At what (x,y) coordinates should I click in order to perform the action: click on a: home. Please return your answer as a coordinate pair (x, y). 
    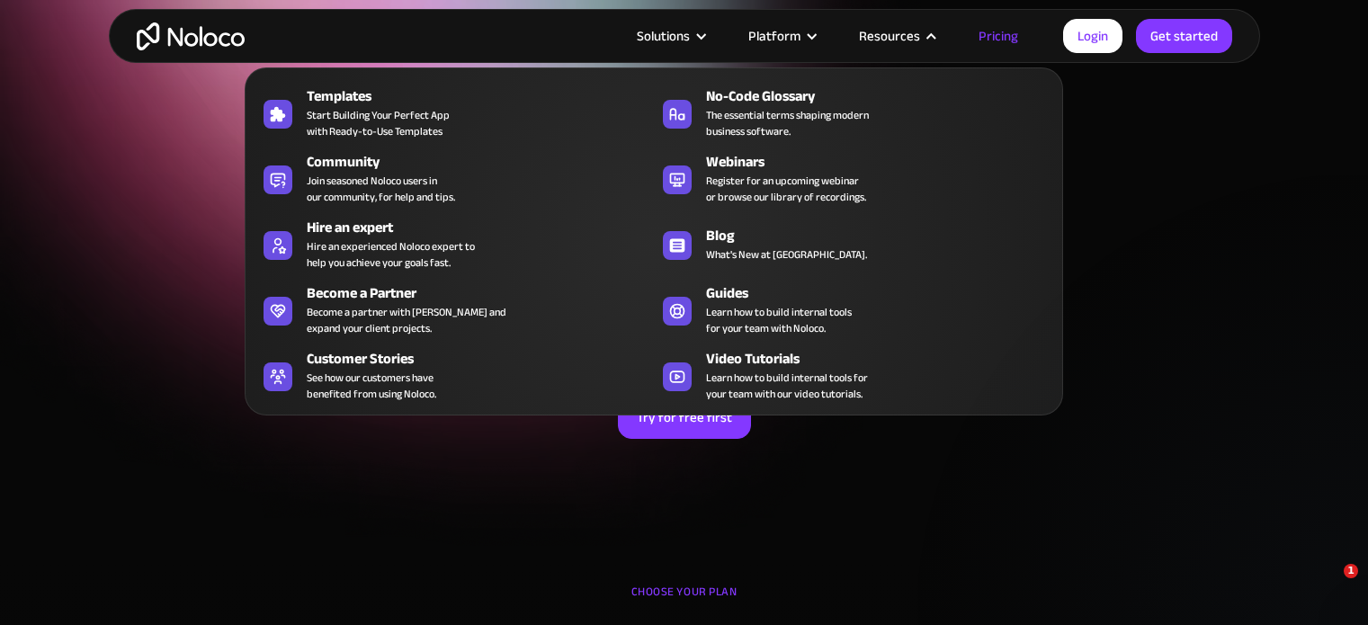
    Looking at the image, I should click on (191, 36).